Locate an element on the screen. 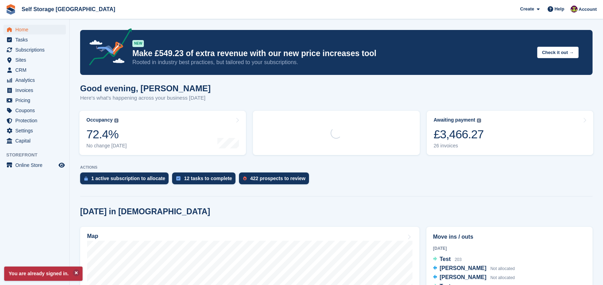 This screenshot has width=603, height=285. img: price-adjustments-announcement-icon-8257ccfd72463d97f412b2fc003d46551f7dbcb40ab6d574587a9cd5c0d94... is located at coordinates (108, 48).